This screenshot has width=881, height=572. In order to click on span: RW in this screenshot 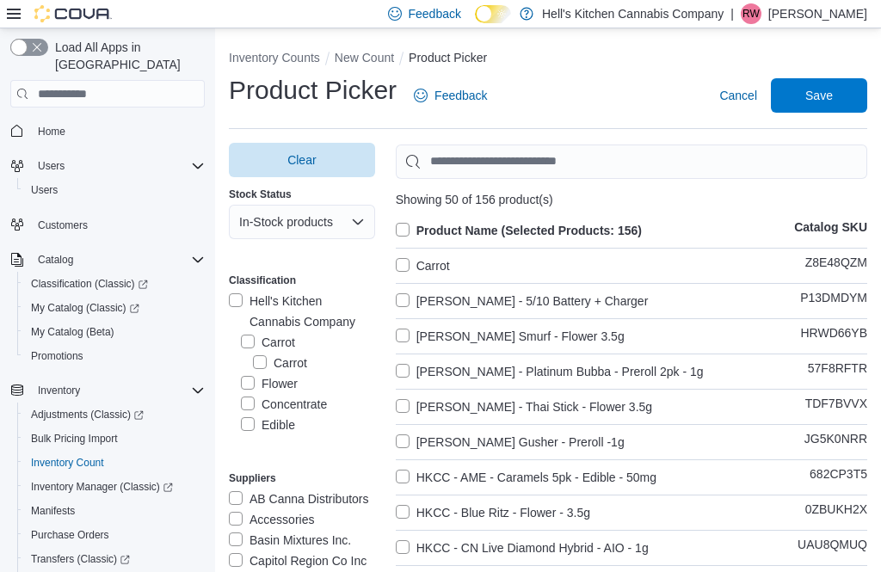, I will do `click(751, 14)`.